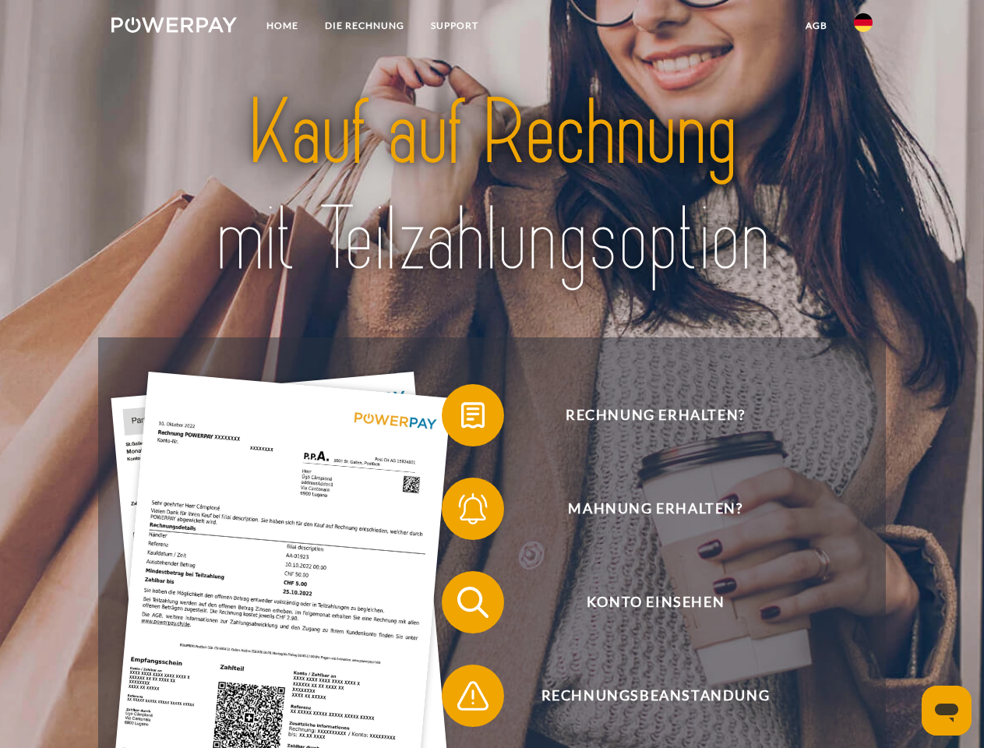  I want to click on a: SUPPORT, so click(454, 26).